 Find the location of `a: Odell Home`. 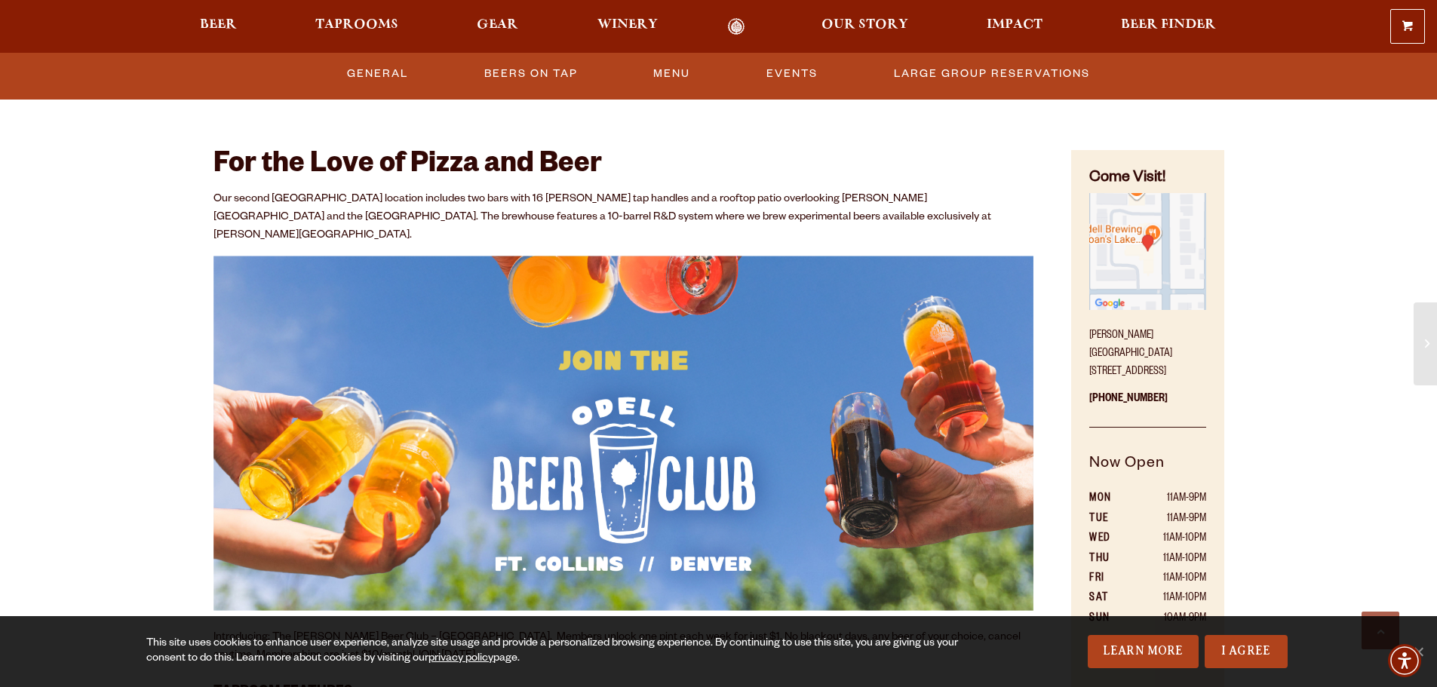

a: Odell Home is located at coordinates (736, 26).